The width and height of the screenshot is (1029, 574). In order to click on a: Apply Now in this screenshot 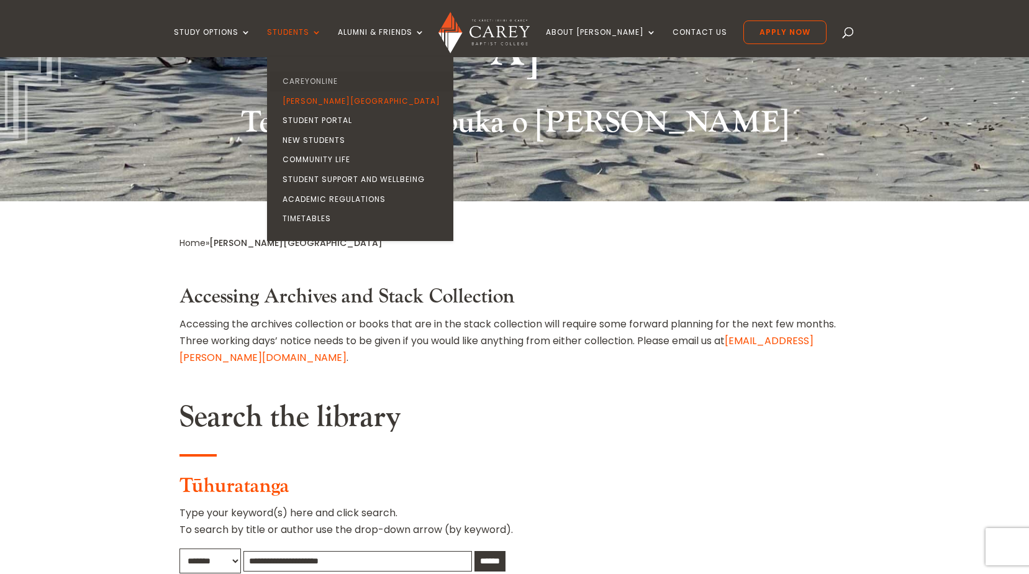, I will do `click(785, 32)`.